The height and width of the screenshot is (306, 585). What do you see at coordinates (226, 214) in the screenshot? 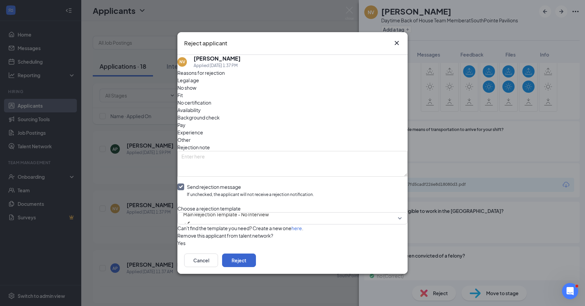
I see `span: Main Rejection Template - No Interview` at bounding box center [226, 214].